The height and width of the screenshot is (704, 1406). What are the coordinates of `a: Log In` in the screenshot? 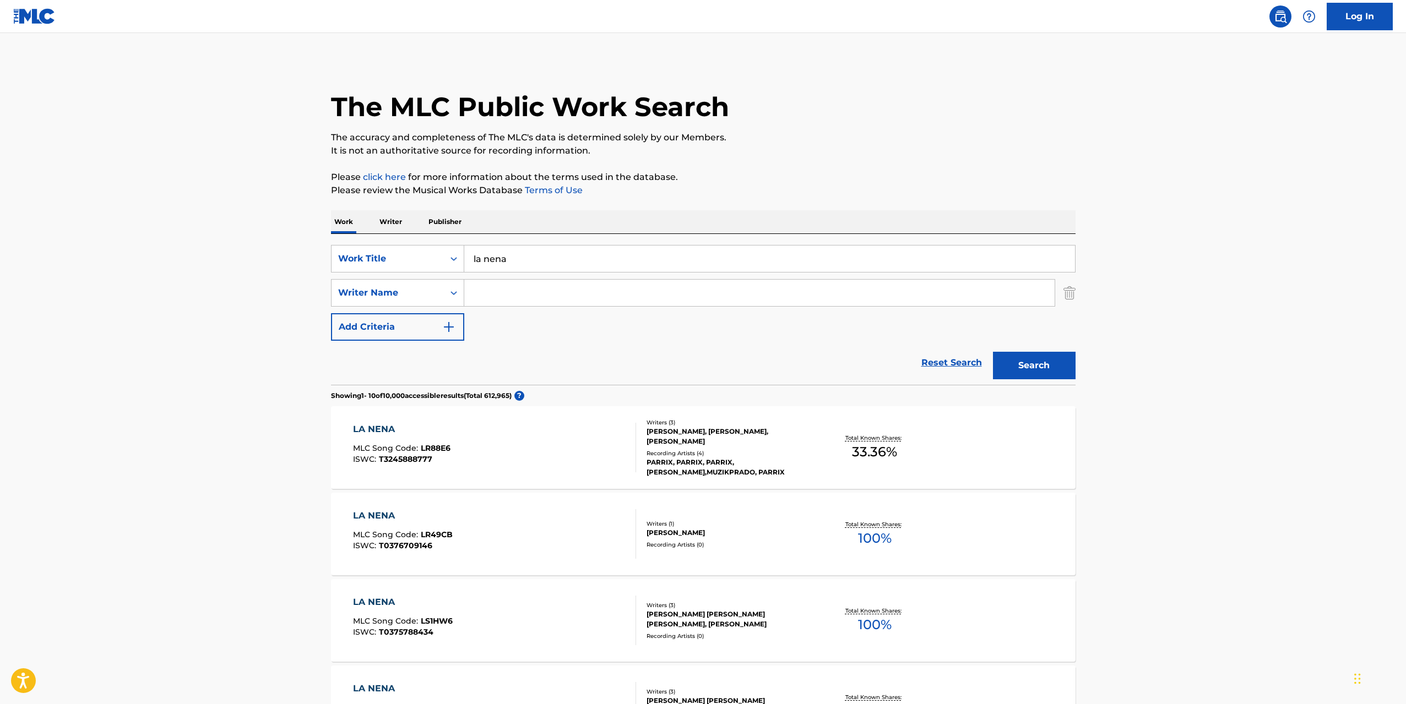 It's located at (1360, 17).